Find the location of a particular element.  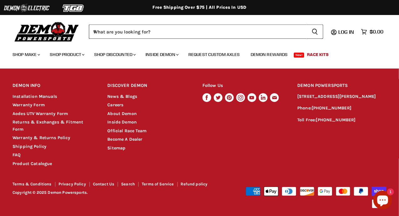

a: $0.00 is located at coordinates (372, 32).